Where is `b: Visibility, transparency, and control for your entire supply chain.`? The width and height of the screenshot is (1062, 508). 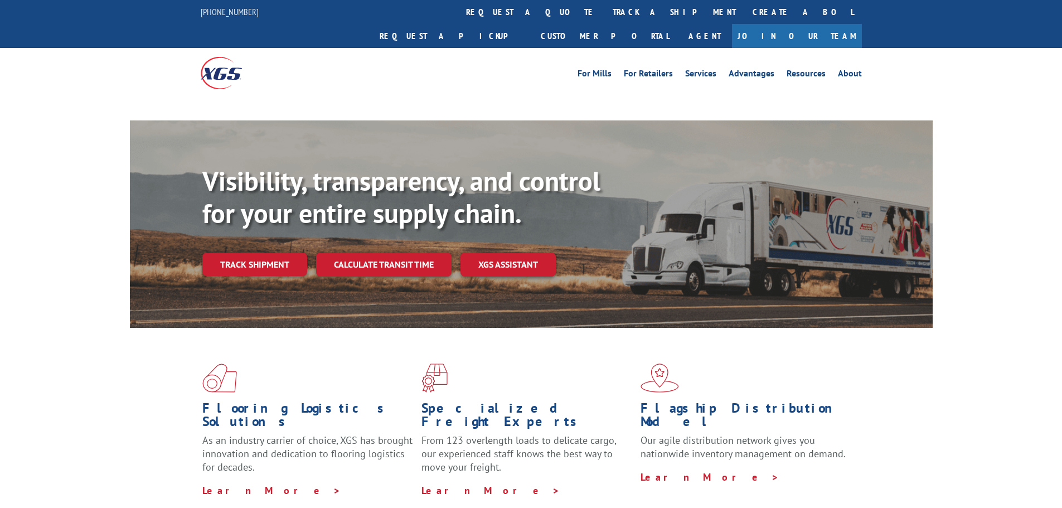 b: Visibility, transparency, and control for your entire supply chain. is located at coordinates (401, 197).